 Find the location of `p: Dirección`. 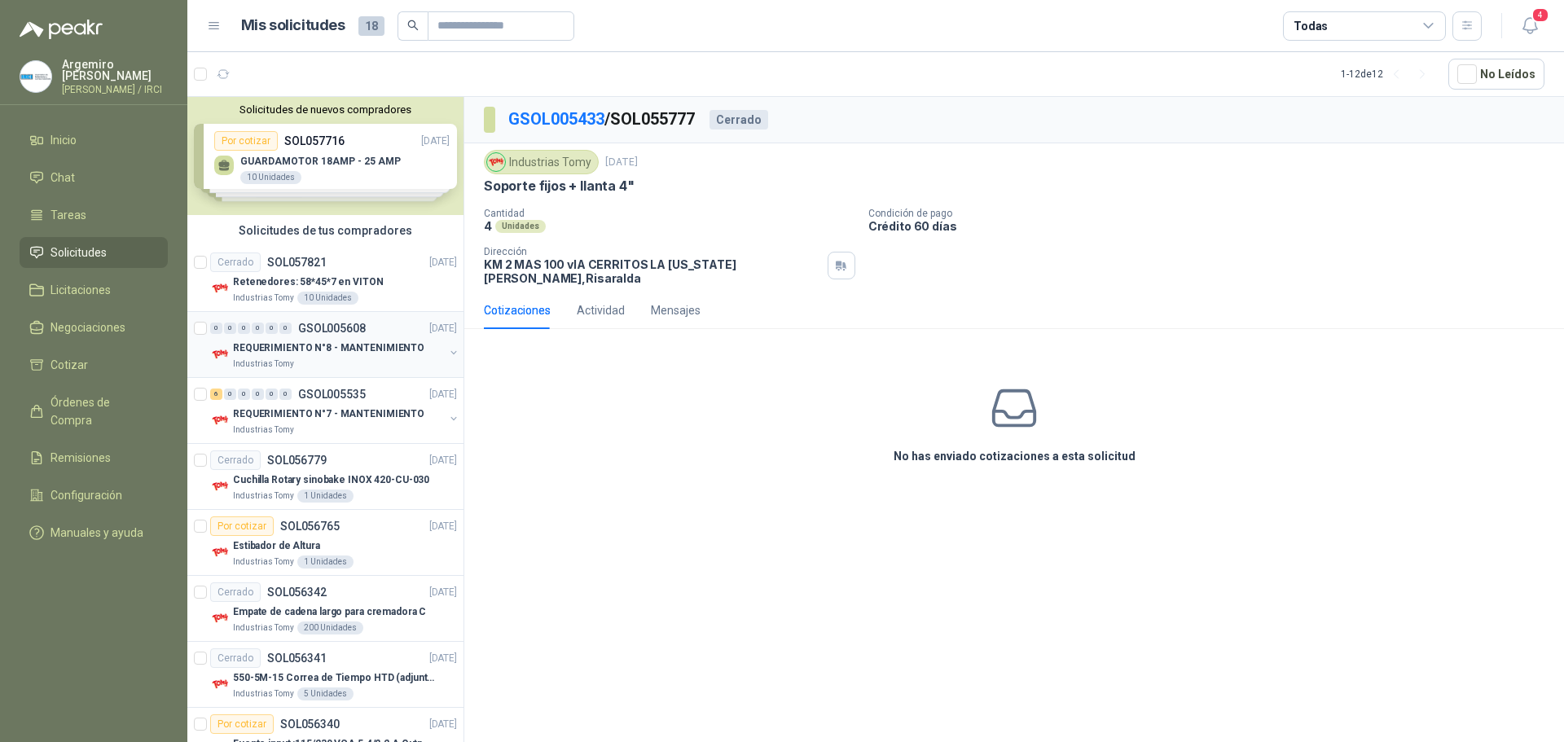

p: Dirección is located at coordinates (652, 252).